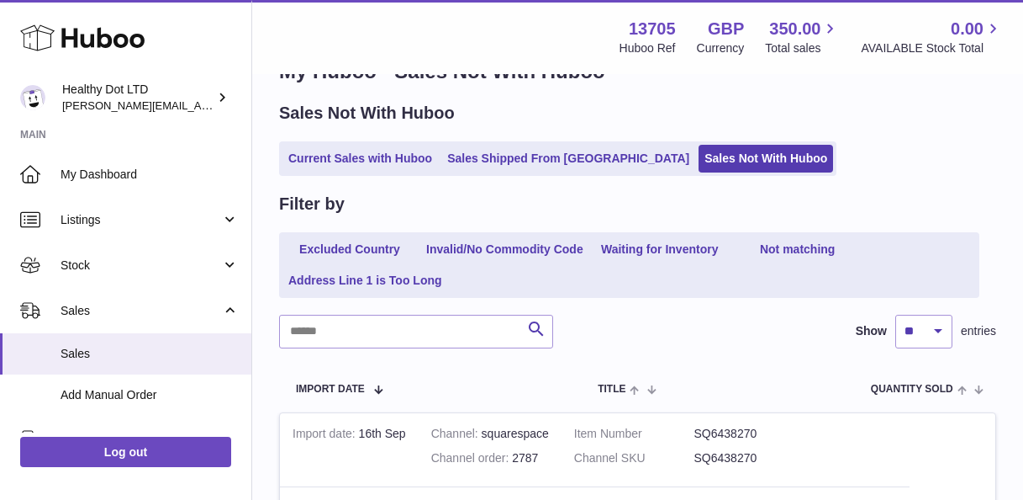 This screenshot has width=1023, height=500. I want to click on strong: GBP, so click(726, 29).